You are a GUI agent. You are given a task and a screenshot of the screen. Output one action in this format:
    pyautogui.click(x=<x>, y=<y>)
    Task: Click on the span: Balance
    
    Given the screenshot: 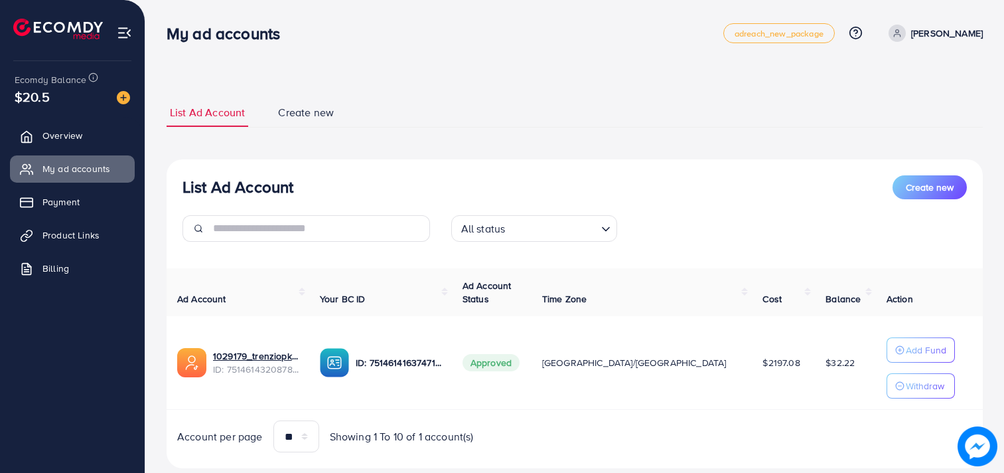 What is the action you would take?
    pyautogui.click(x=843, y=299)
    